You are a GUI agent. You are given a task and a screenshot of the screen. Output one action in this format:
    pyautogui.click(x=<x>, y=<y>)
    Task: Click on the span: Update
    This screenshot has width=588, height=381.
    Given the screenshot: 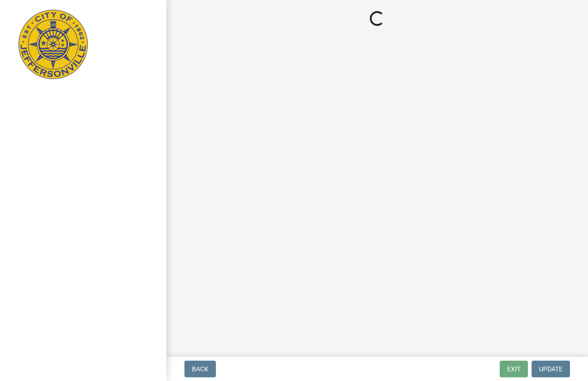 What is the action you would take?
    pyautogui.click(x=550, y=369)
    